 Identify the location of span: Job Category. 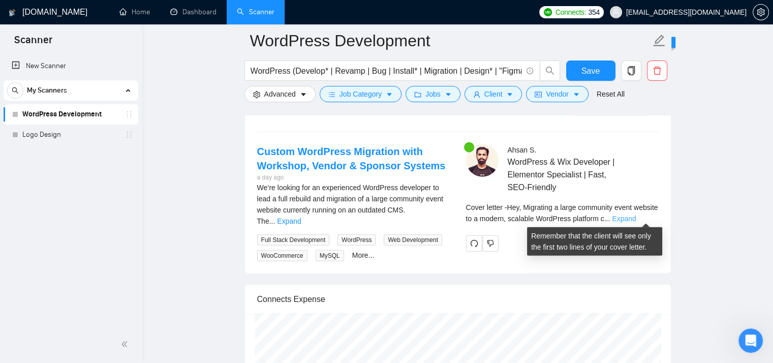
(360, 94).